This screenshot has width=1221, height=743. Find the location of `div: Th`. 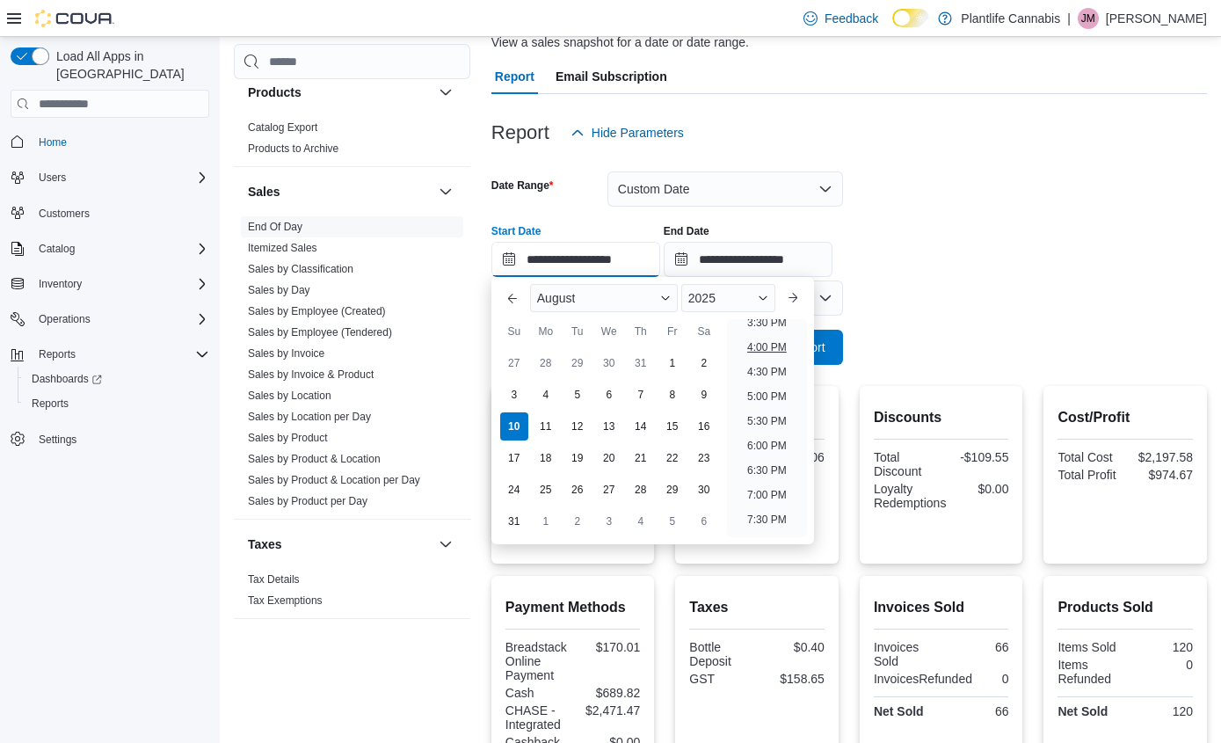

div: Th is located at coordinates (641, 331).